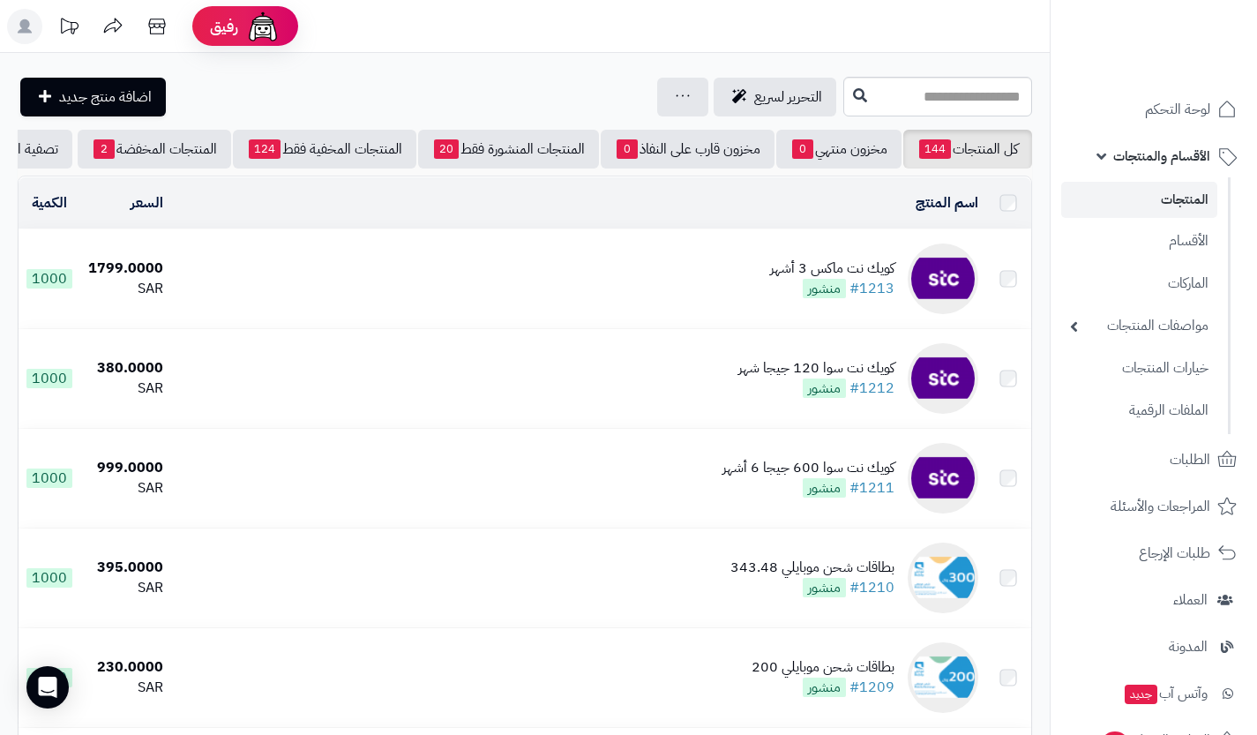 The image size is (1257, 735). What do you see at coordinates (1139, 368) in the screenshot?
I see `a: خيارات المنتجات` at bounding box center [1139, 368].